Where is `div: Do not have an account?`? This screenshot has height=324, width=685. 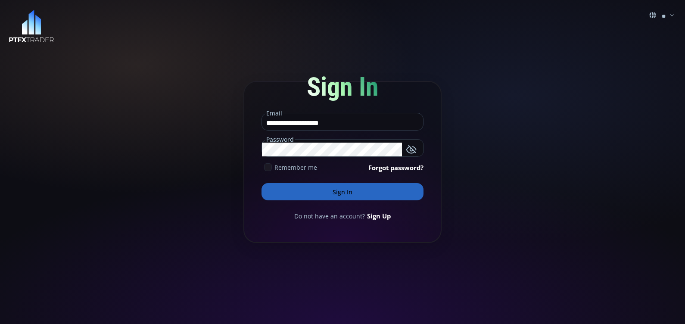 div: Do not have an account? is located at coordinates (342, 216).